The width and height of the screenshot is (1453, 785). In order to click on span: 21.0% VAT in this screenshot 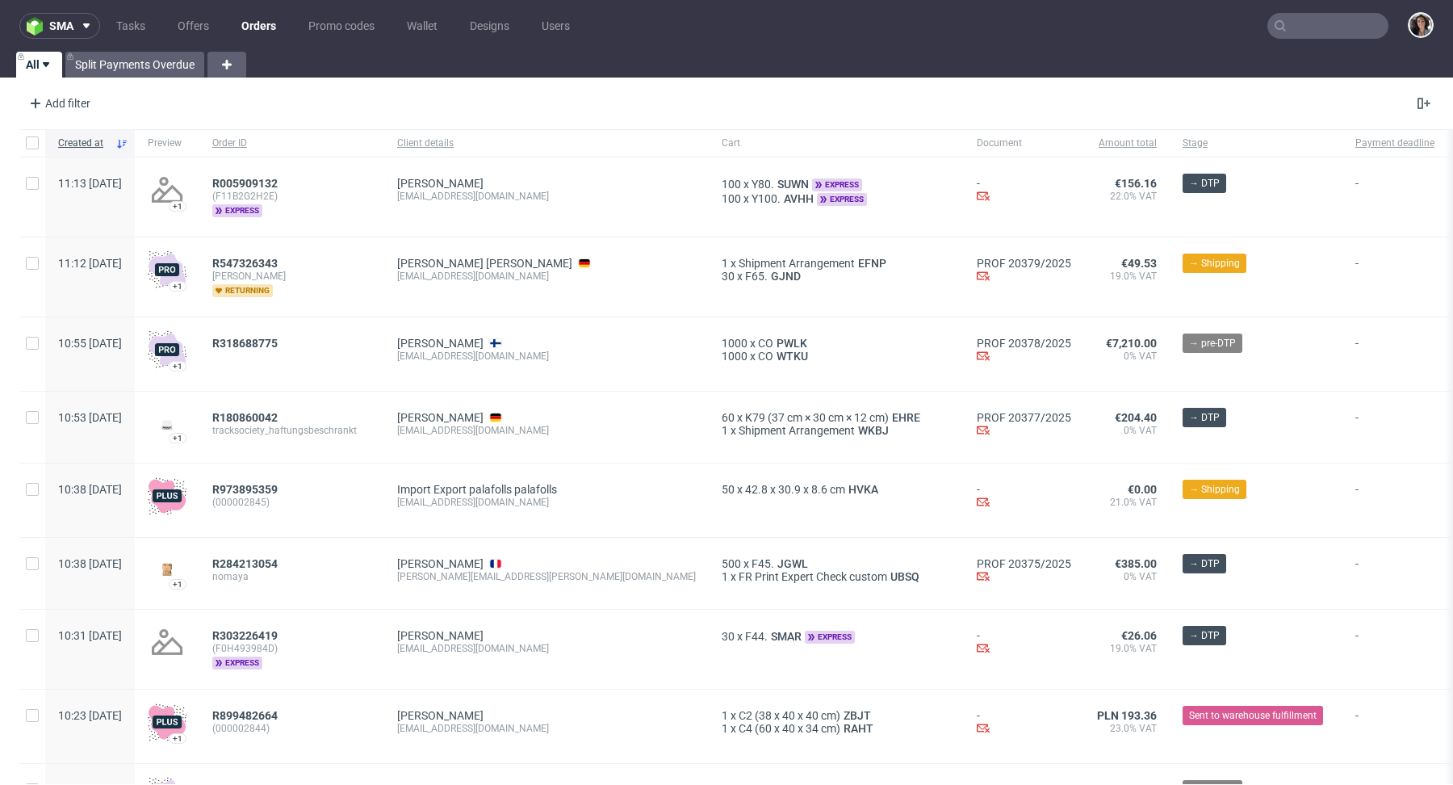, I will do `click(1127, 502)`.